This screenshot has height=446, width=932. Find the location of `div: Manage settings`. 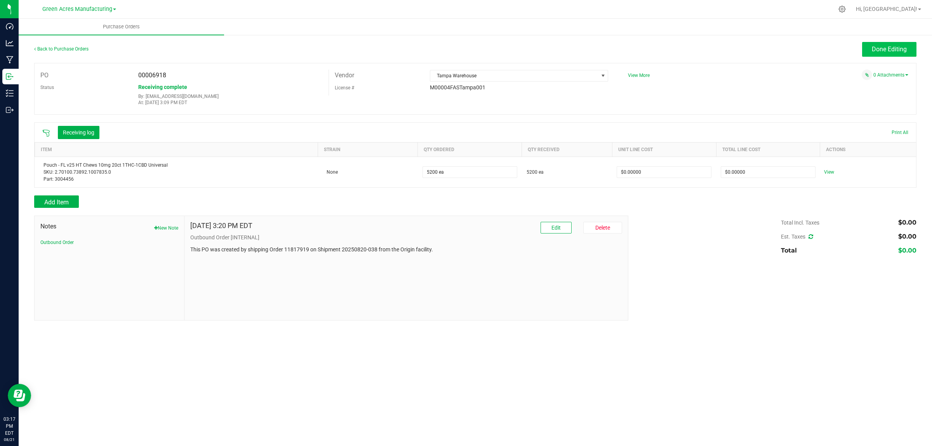

div: Manage settings is located at coordinates (842, 9).